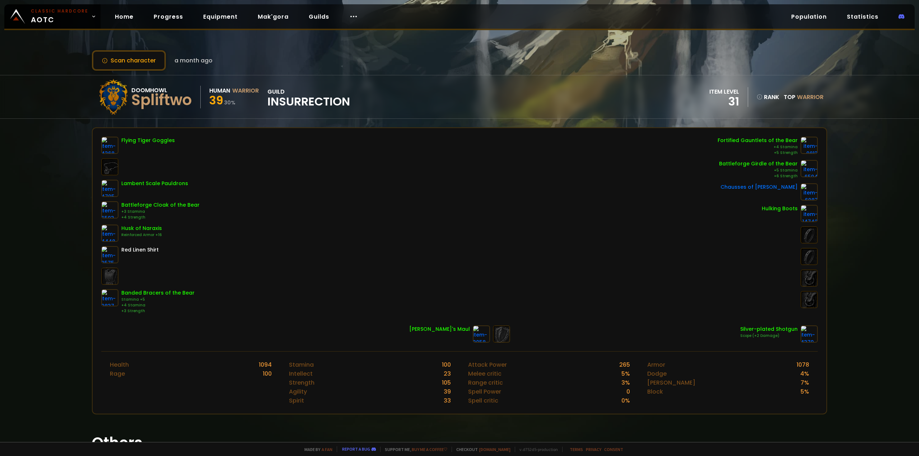  I want to click on div: Intellect, so click(301, 374).